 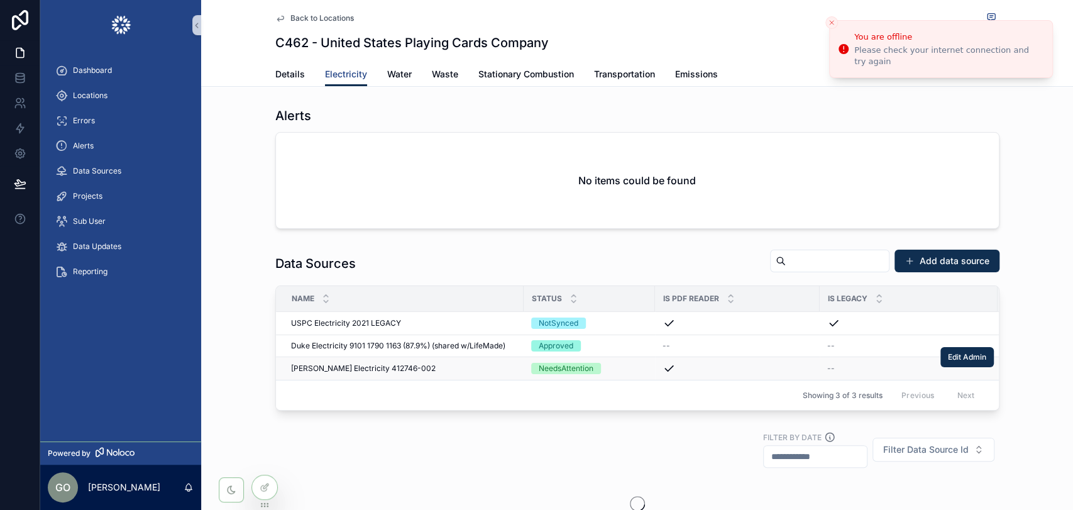 What do you see at coordinates (121, 221) in the screenshot?
I see `a: Sub User` at bounding box center [121, 221].